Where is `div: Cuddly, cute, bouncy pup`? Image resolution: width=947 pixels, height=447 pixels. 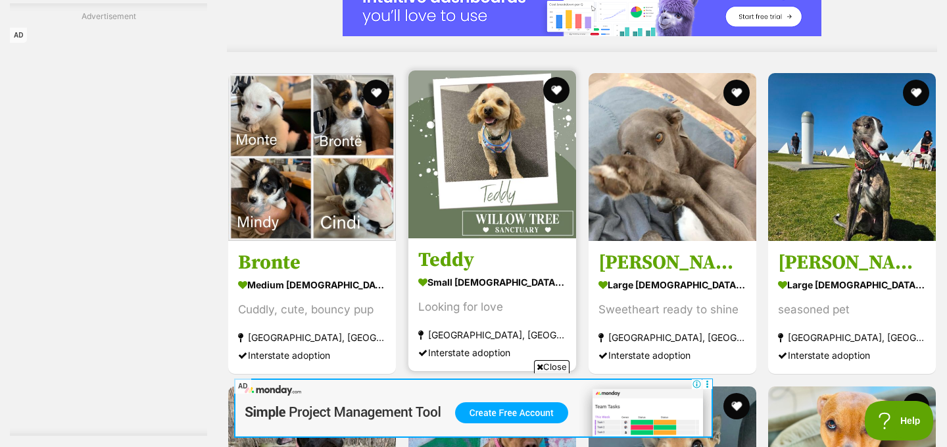 div: Cuddly, cute, bouncy pup is located at coordinates (312, 309).